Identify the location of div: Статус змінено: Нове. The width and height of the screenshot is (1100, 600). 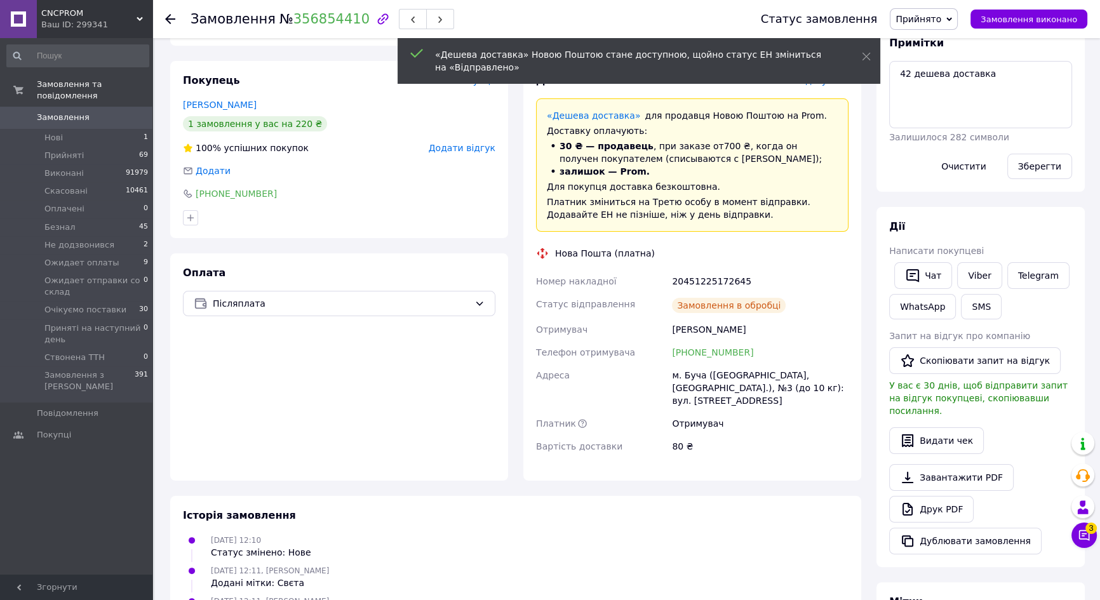
(261, 552).